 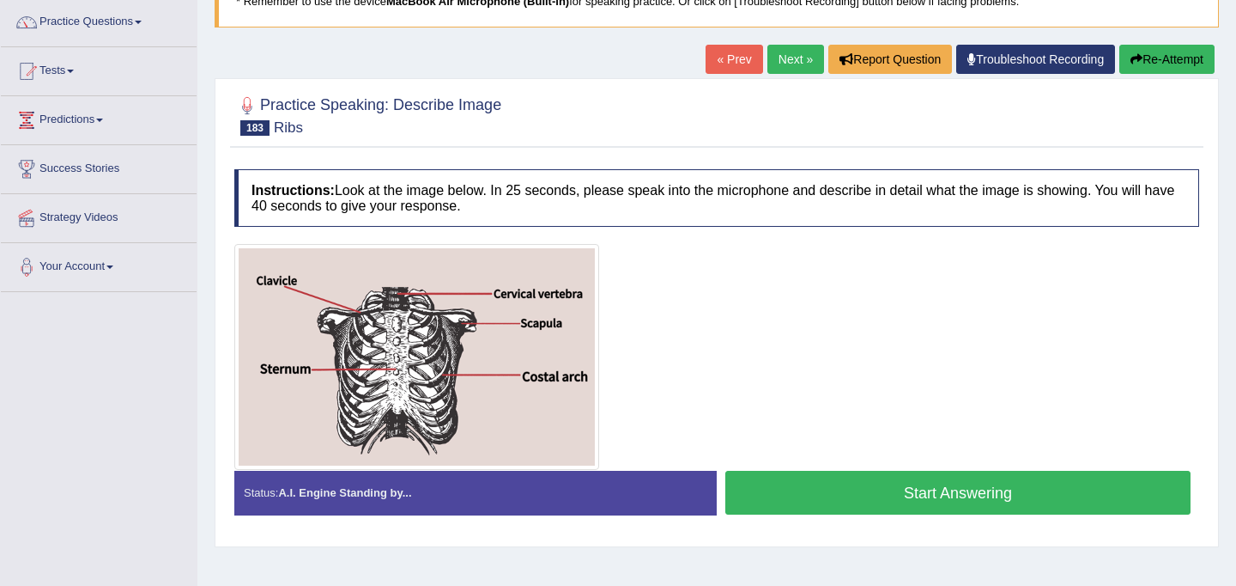 What do you see at coordinates (958, 492) in the screenshot?
I see `button: Start Answering` at bounding box center [958, 492].